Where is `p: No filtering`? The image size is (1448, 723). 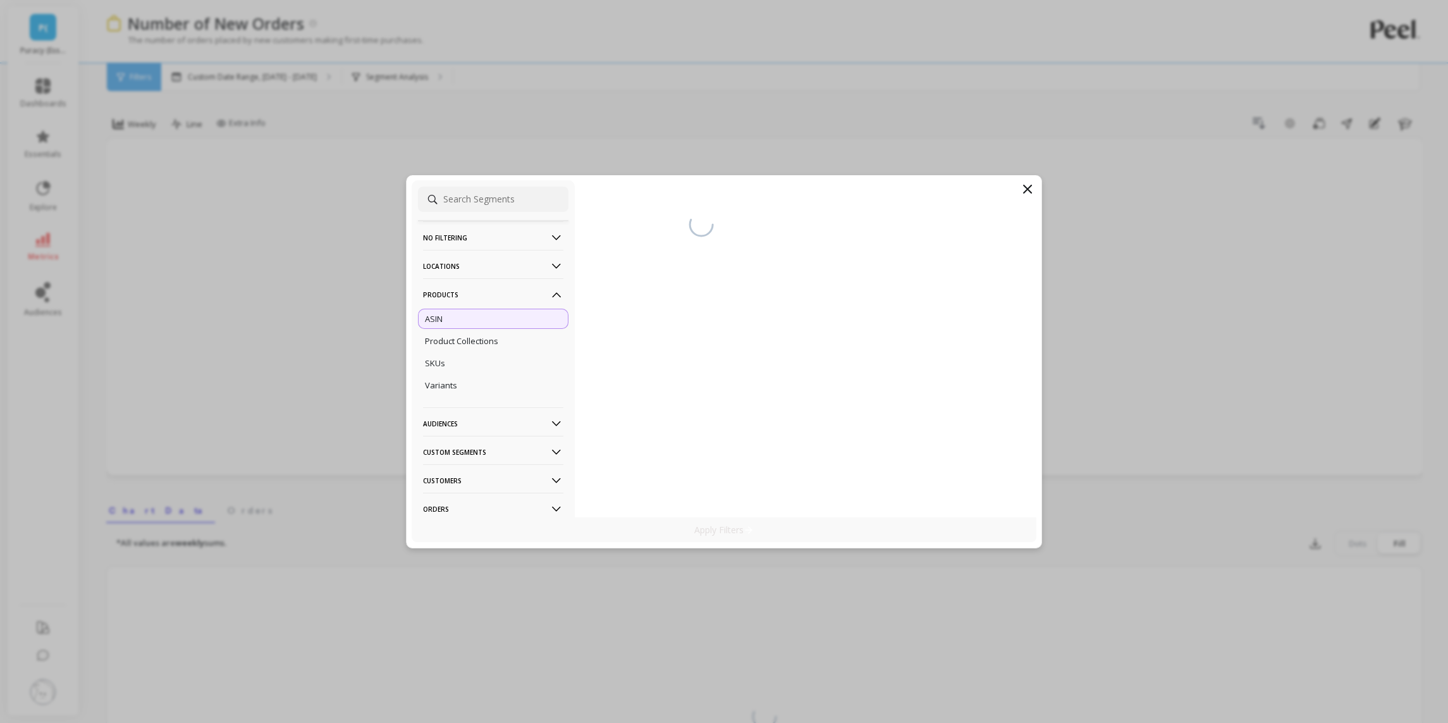
p: No filtering is located at coordinates (493, 237).